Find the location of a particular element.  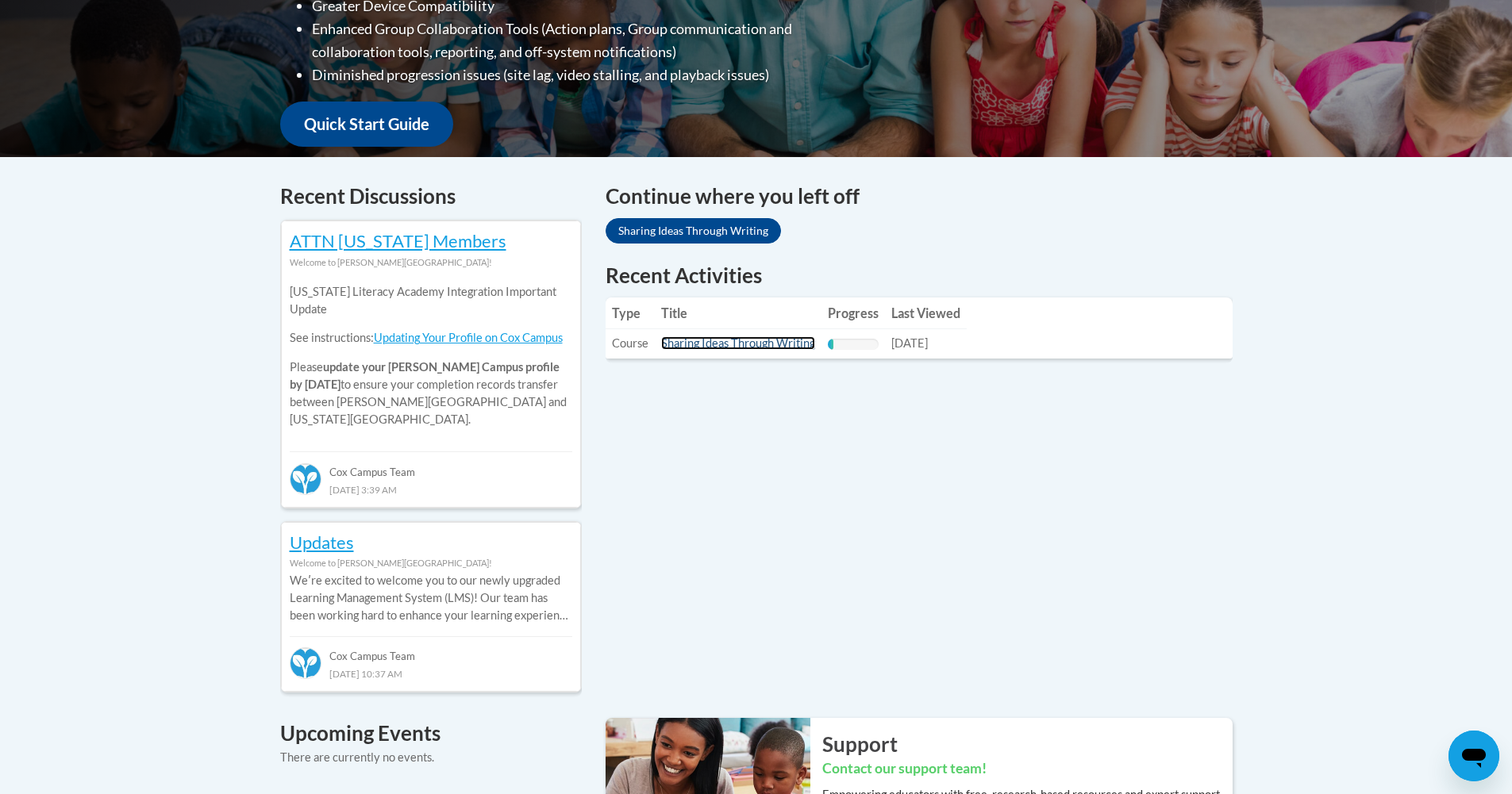

p: See instructions: is located at coordinates (431, 338).